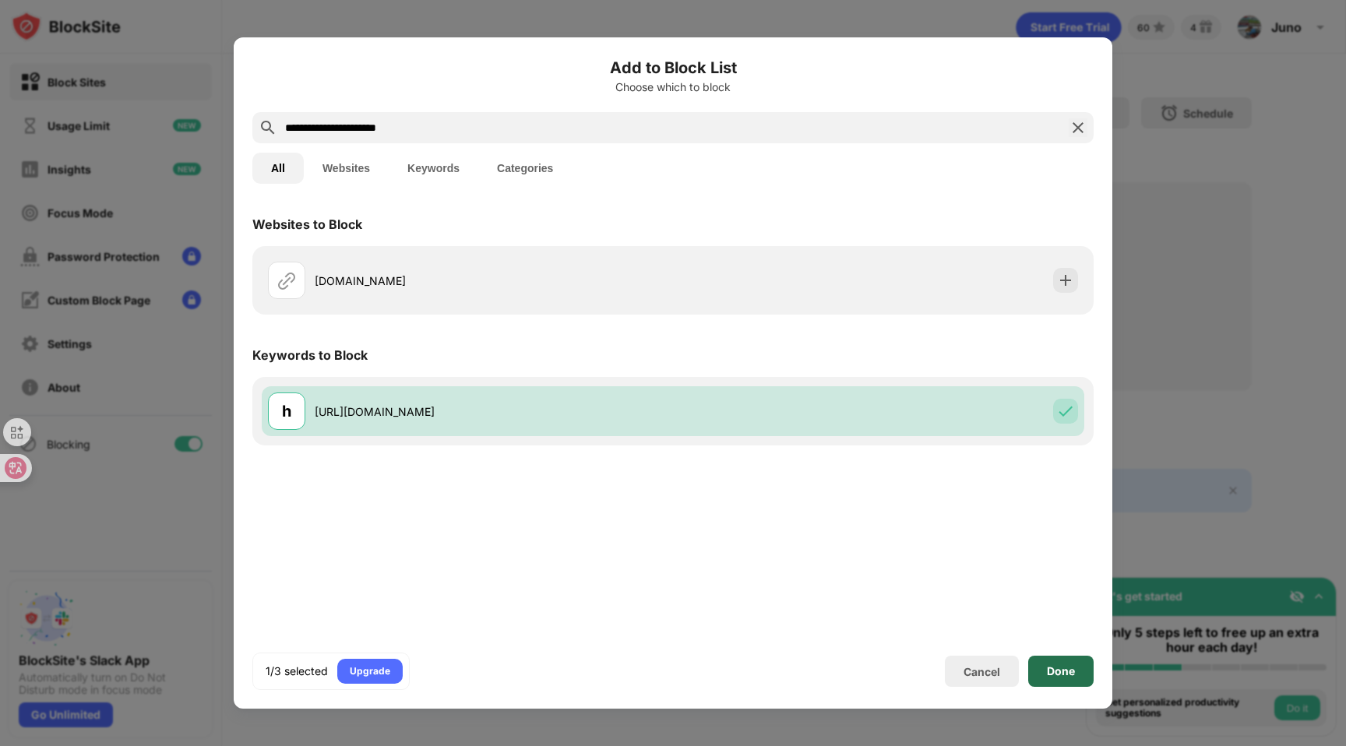 This screenshot has width=1346, height=746. I want to click on img: url.svg, so click(287, 281).